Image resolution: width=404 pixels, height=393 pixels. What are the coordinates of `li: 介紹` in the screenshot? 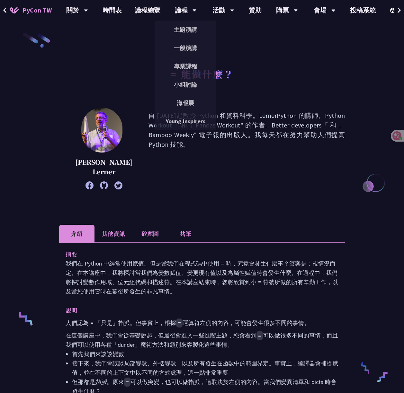 It's located at (77, 233).